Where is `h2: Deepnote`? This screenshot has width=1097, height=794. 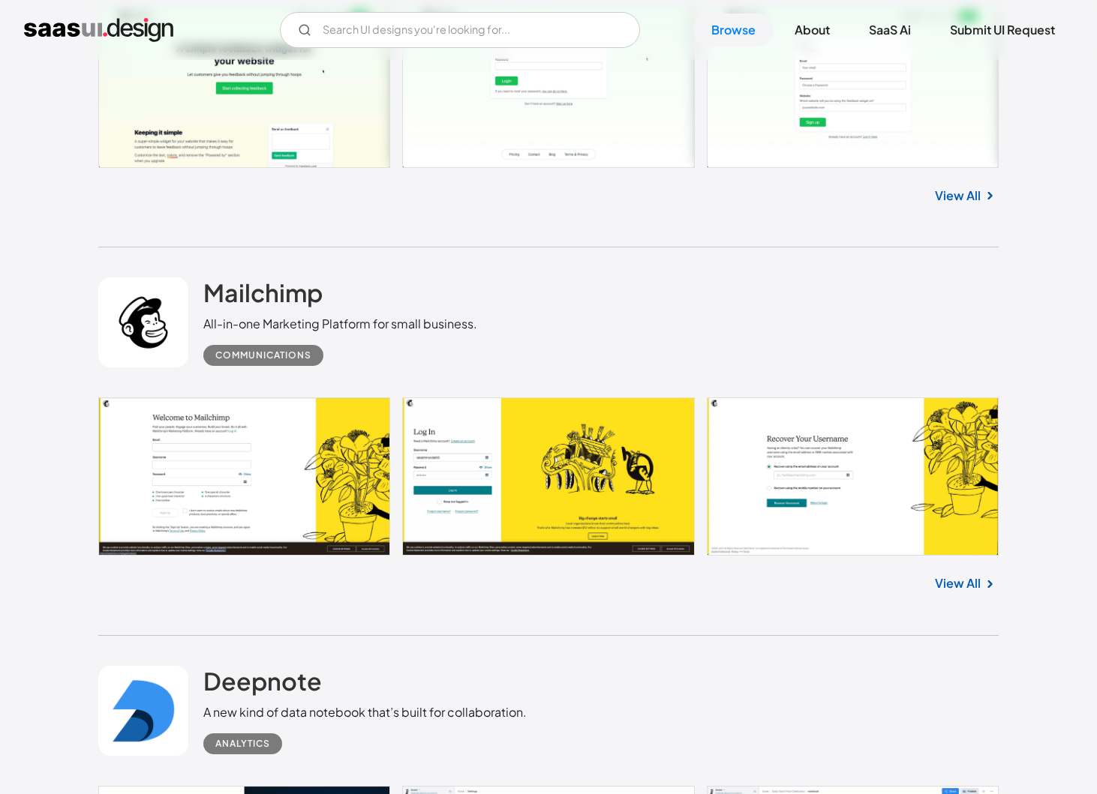
h2: Deepnote is located at coordinates (263, 681).